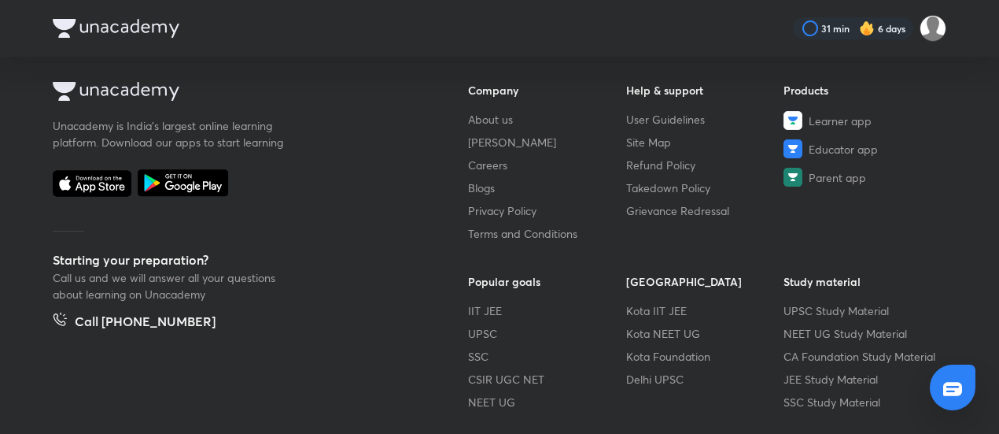 This screenshot has width=999, height=434. What do you see at coordinates (171, 134) in the screenshot?
I see `p: Unacademy is India’s largest online learning platform. Download our apps to start learning` at bounding box center [171, 134].